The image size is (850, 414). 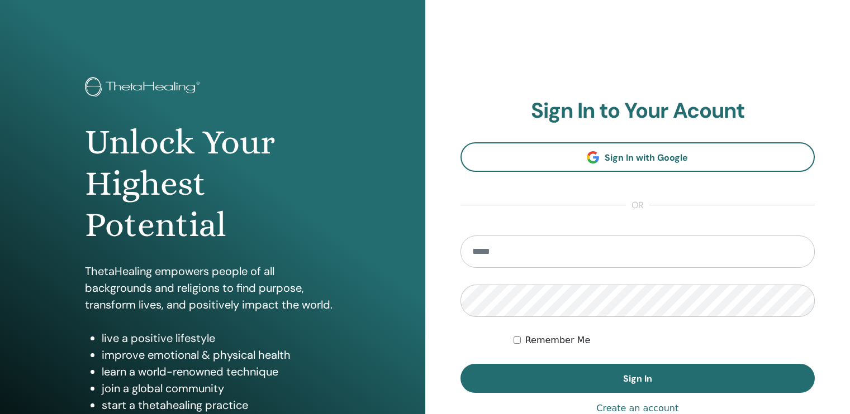 I want to click on a: Sign In with Google, so click(x=637, y=157).